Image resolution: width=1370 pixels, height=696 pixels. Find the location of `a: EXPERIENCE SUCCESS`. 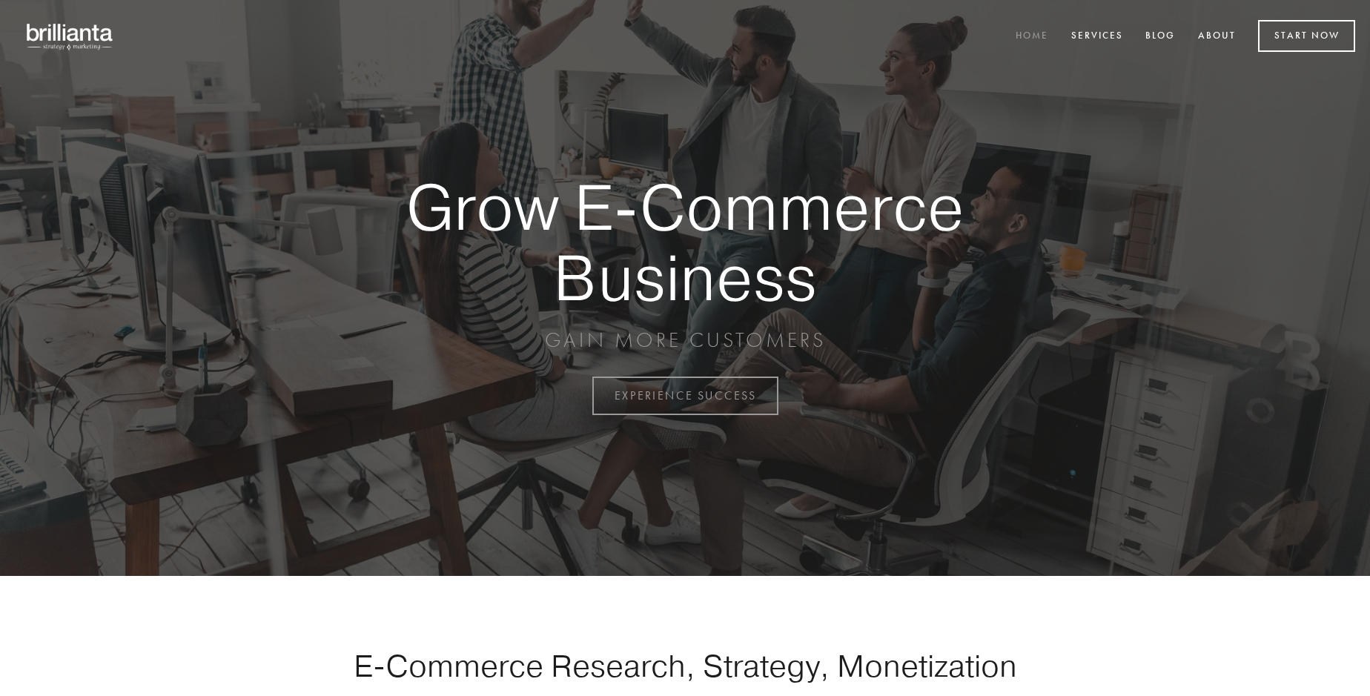

a: EXPERIENCE SUCCESS is located at coordinates (685, 396).